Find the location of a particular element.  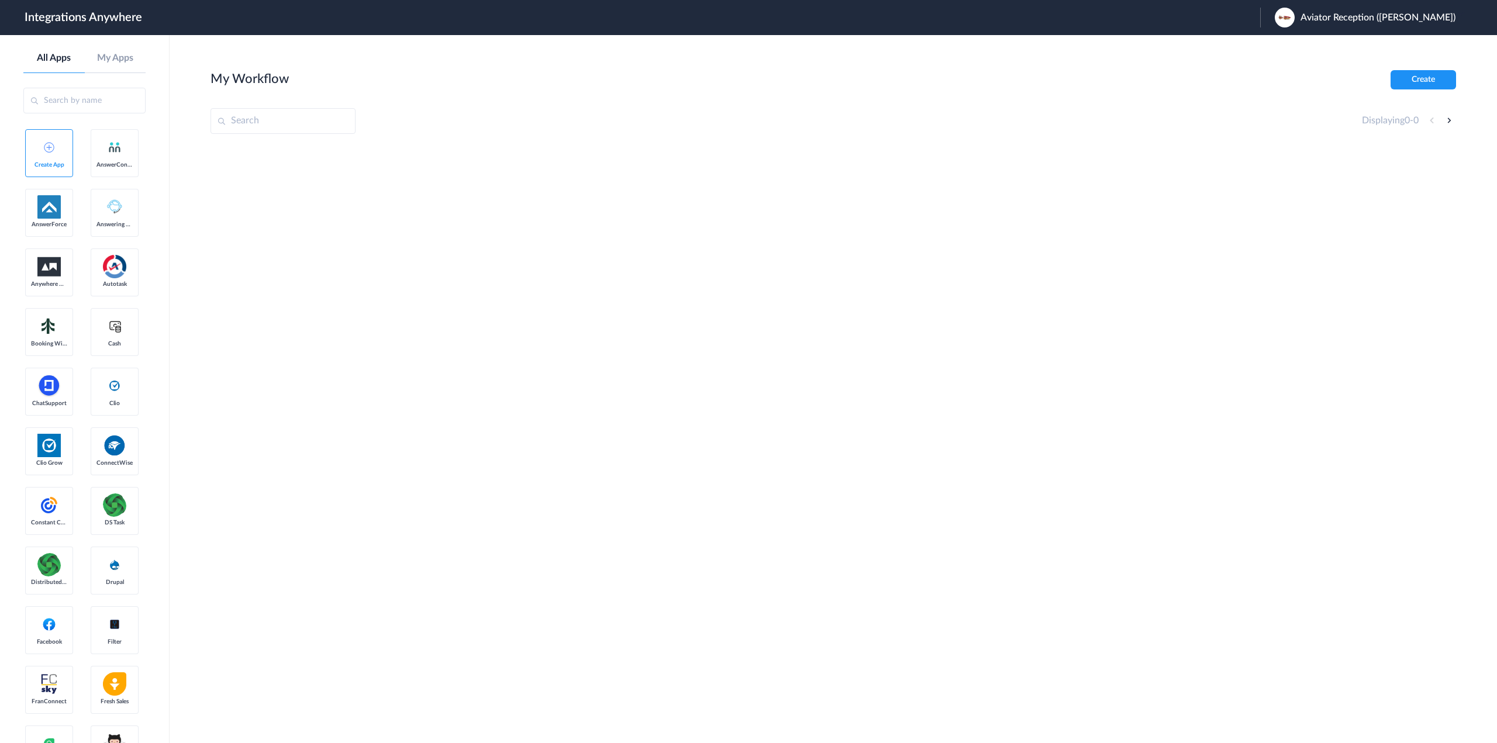

img: chatsupport-icon.svg is located at coordinates (49, 386).